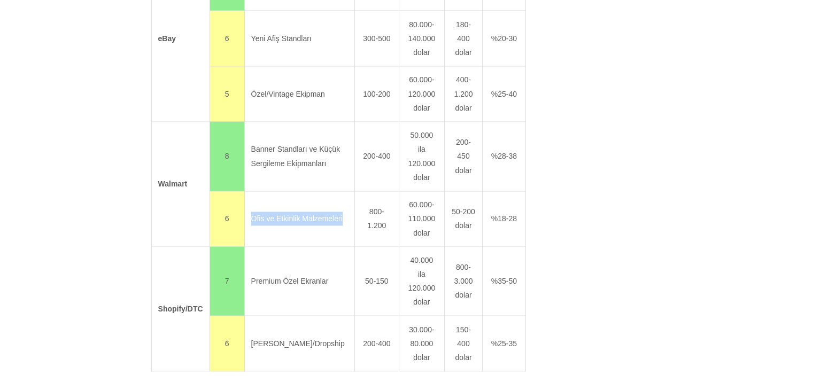  What do you see at coordinates (463, 93) in the screenshot?
I see `font: 400-1.200 dolar` at bounding box center [463, 93].